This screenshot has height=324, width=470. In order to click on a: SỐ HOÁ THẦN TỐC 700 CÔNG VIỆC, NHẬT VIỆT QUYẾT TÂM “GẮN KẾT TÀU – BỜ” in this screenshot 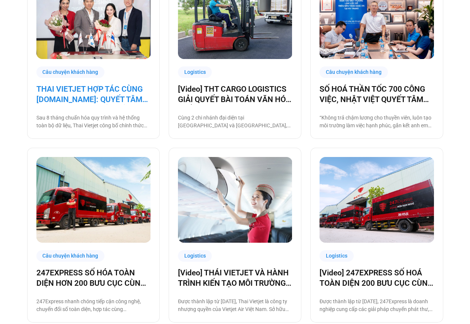, I will do `click(376, 94)`.